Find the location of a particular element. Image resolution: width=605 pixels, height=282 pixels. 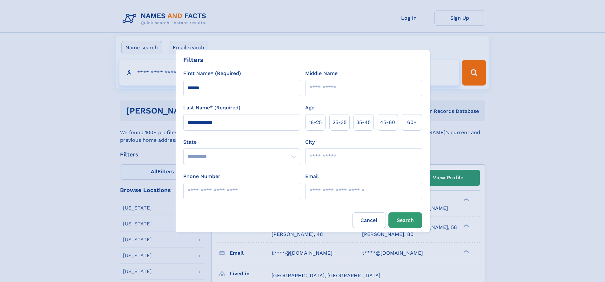

label: Middle Name is located at coordinates (321, 73).